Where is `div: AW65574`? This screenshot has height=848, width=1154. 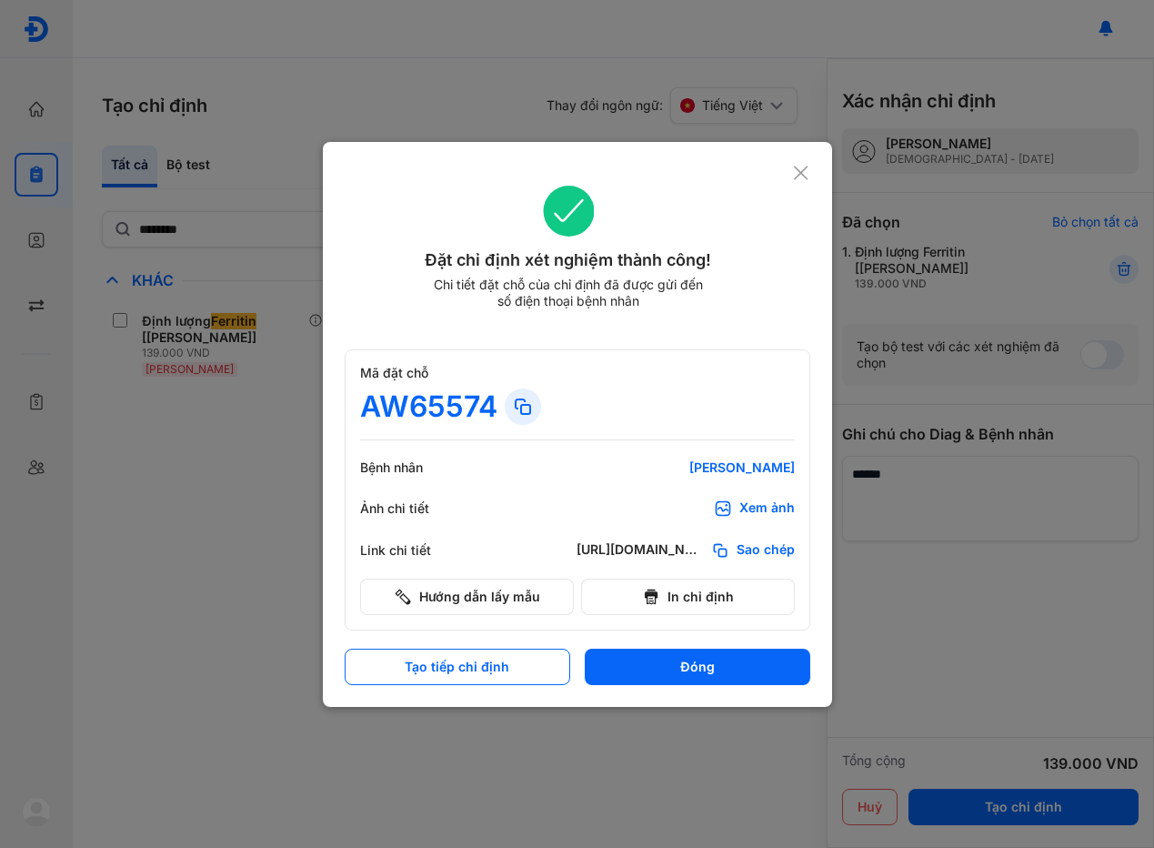
div: AW65574 is located at coordinates (428, 406).